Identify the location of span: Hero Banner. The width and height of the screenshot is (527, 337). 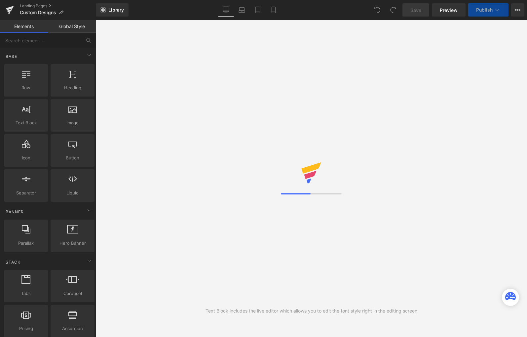
(72, 243).